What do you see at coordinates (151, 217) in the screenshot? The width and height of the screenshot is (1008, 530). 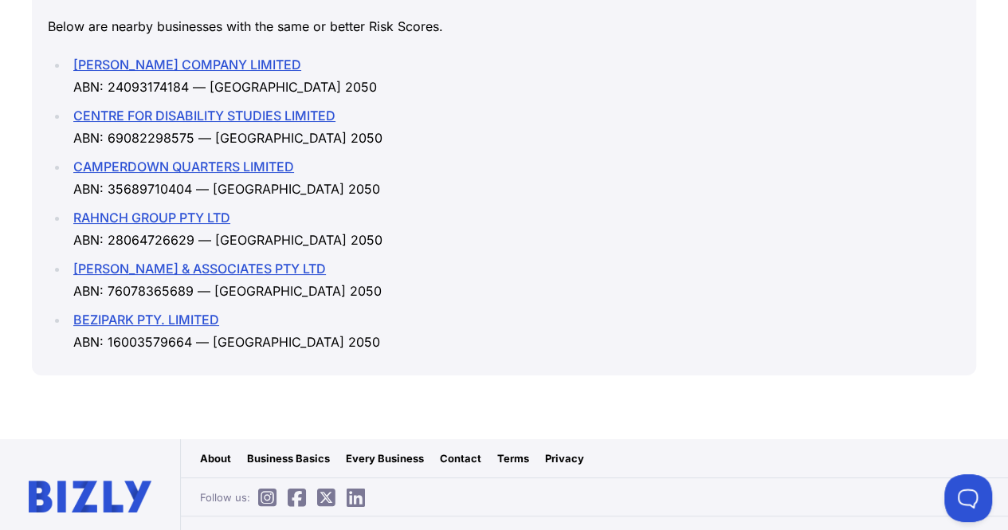 I see `a: RAHNCH GROUP PTY LTD` at bounding box center [151, 217].